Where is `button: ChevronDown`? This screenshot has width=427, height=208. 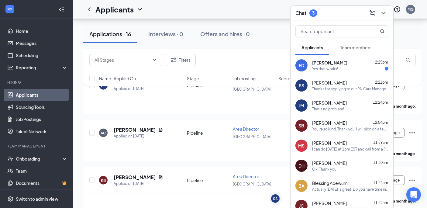
button: ChevronDown is located at coordinates (383, 13).